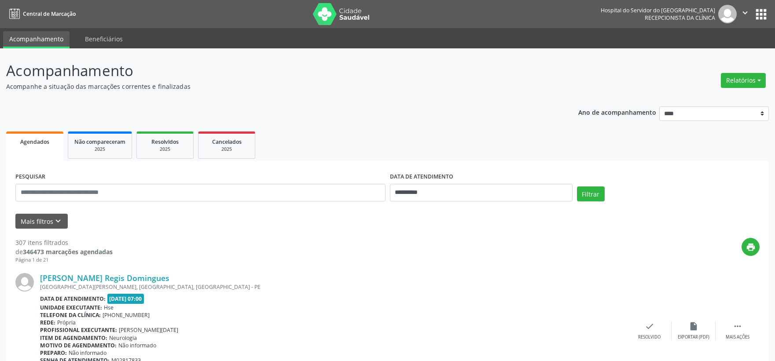  I want to click on a: Acompanhamento, so click(36, 40).